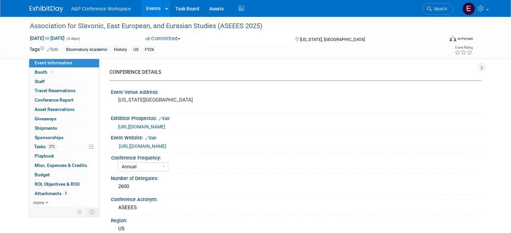 The image size is (511, 233). I want to click on div: Event Venue Address:, so click(296, 91).